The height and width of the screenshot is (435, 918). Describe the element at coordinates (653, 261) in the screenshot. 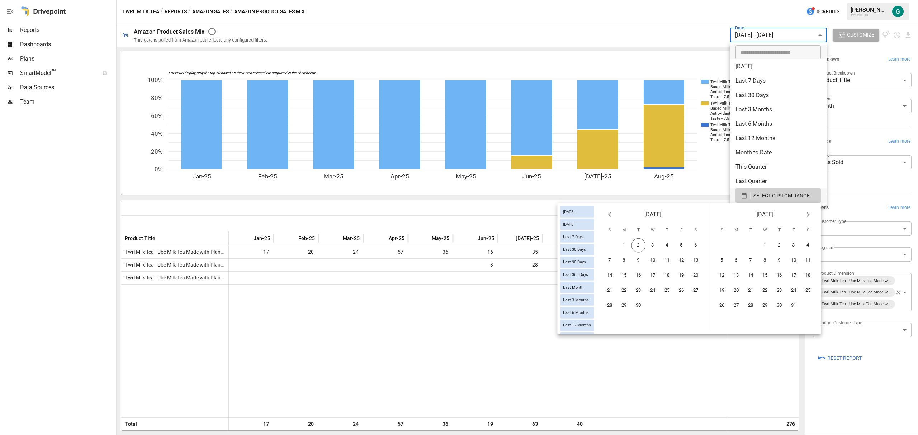

I see `button: 10` at that location.